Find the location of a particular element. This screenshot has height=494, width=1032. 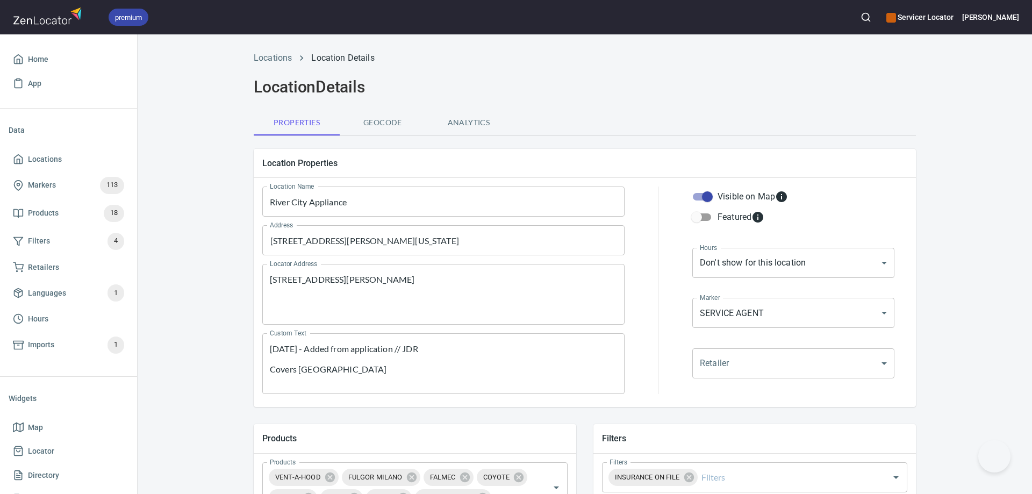

span: Languages is located at coordinates (47, 293).